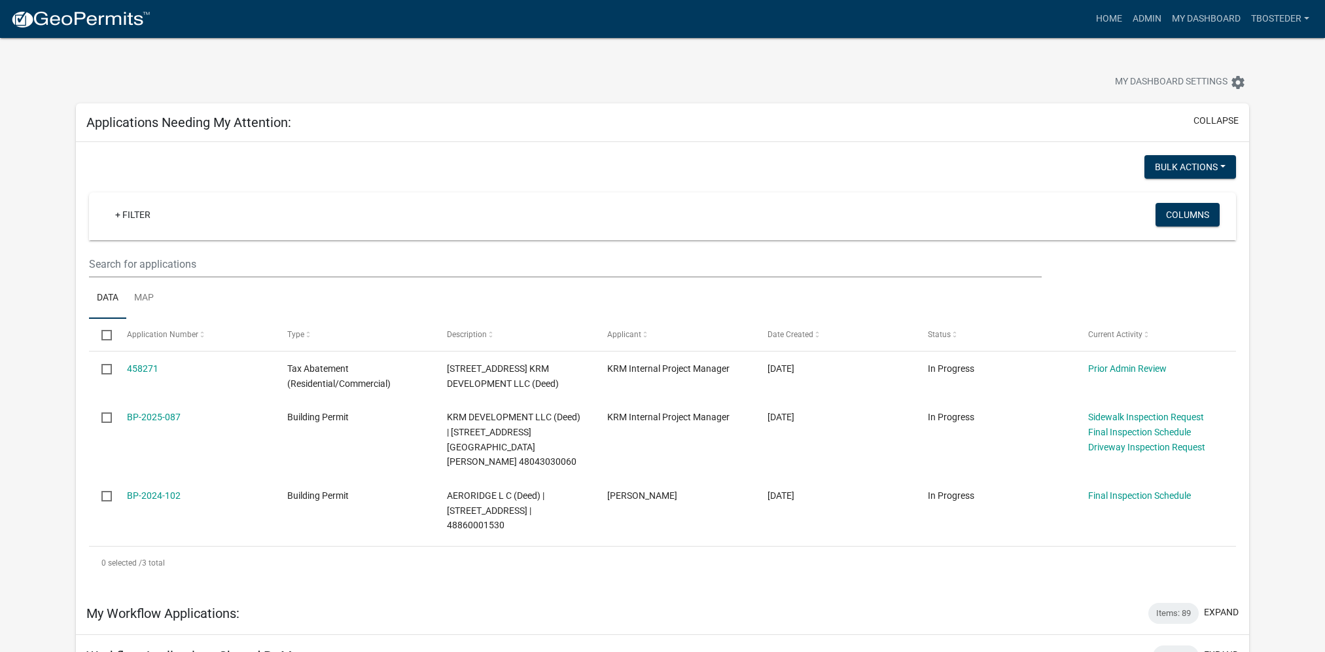 The width and height of the screenshot is (1325, 652). Describe the element at coordinates (339, 376) in the screenshot. I see `span: Tax Abatement (Residential/Commercial)` at that location.